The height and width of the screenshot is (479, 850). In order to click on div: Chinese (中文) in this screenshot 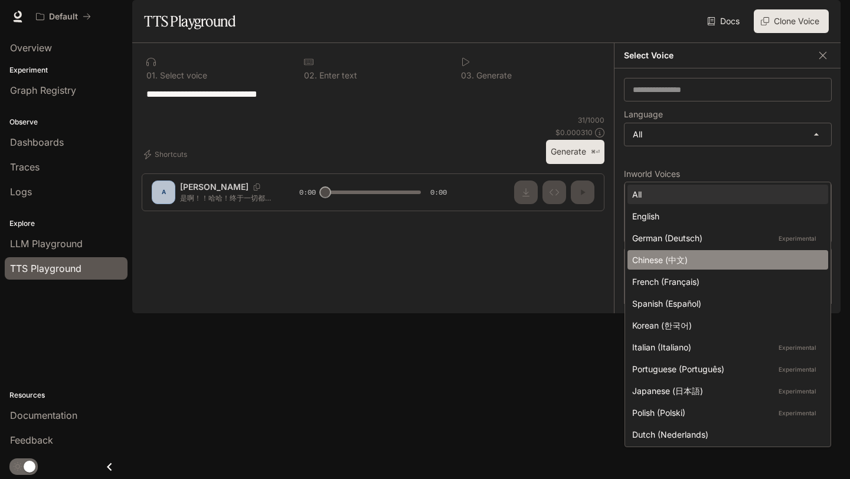, I will do `click(726, 260)`.